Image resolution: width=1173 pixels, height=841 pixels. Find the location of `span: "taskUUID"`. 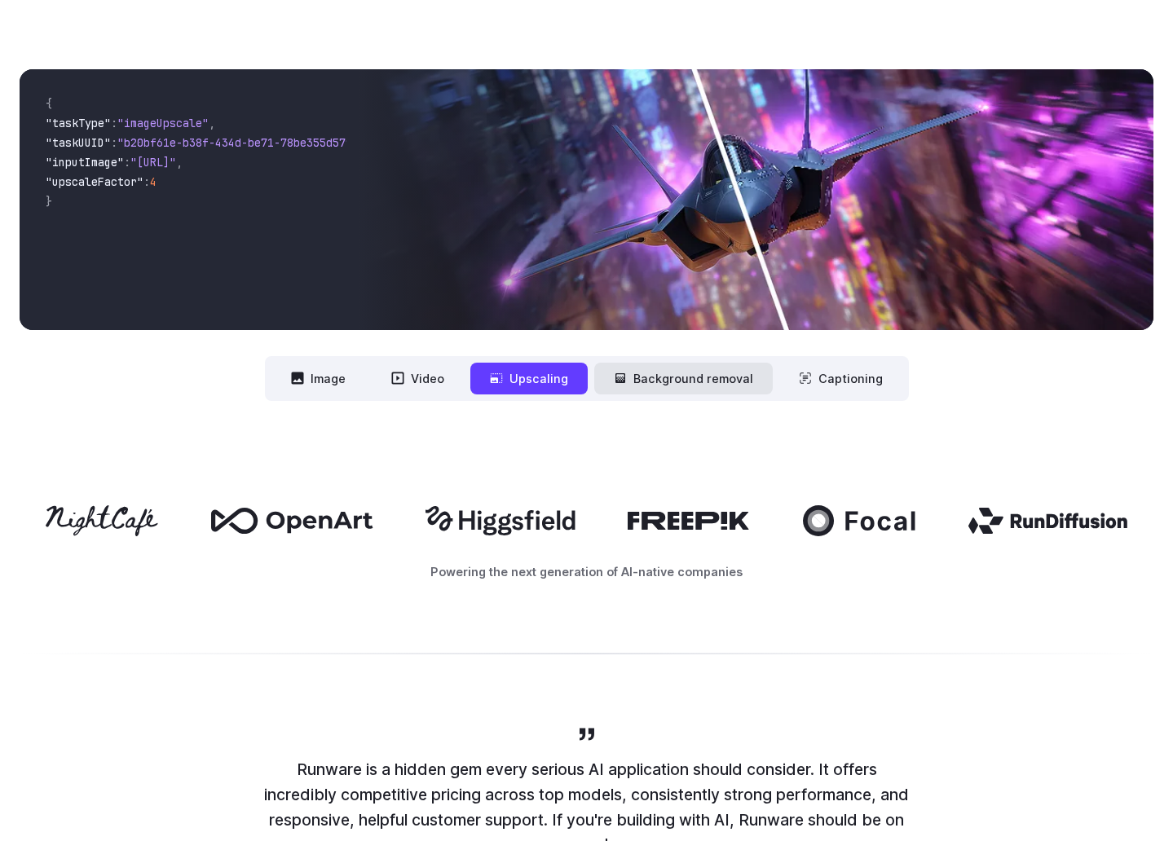

span: "taskUUID" is located at coordinates (78, 143).